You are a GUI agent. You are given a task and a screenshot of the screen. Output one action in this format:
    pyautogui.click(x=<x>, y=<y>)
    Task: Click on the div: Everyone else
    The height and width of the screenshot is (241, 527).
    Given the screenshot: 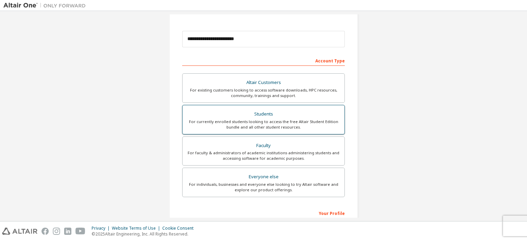 What is the action you would take?
    pyautogui.click(x=263, y=177)
    